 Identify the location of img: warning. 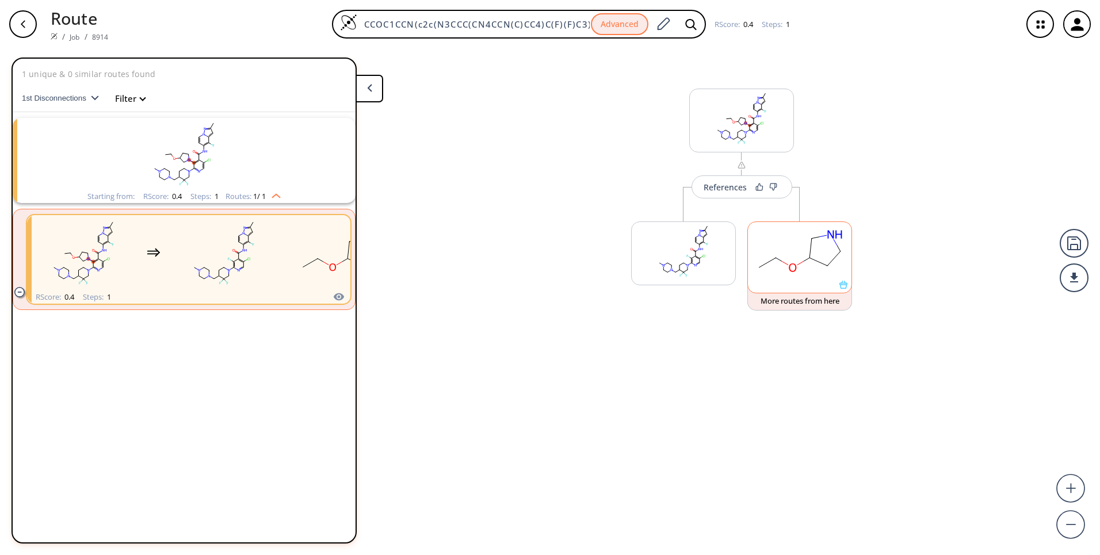
(742, 165).